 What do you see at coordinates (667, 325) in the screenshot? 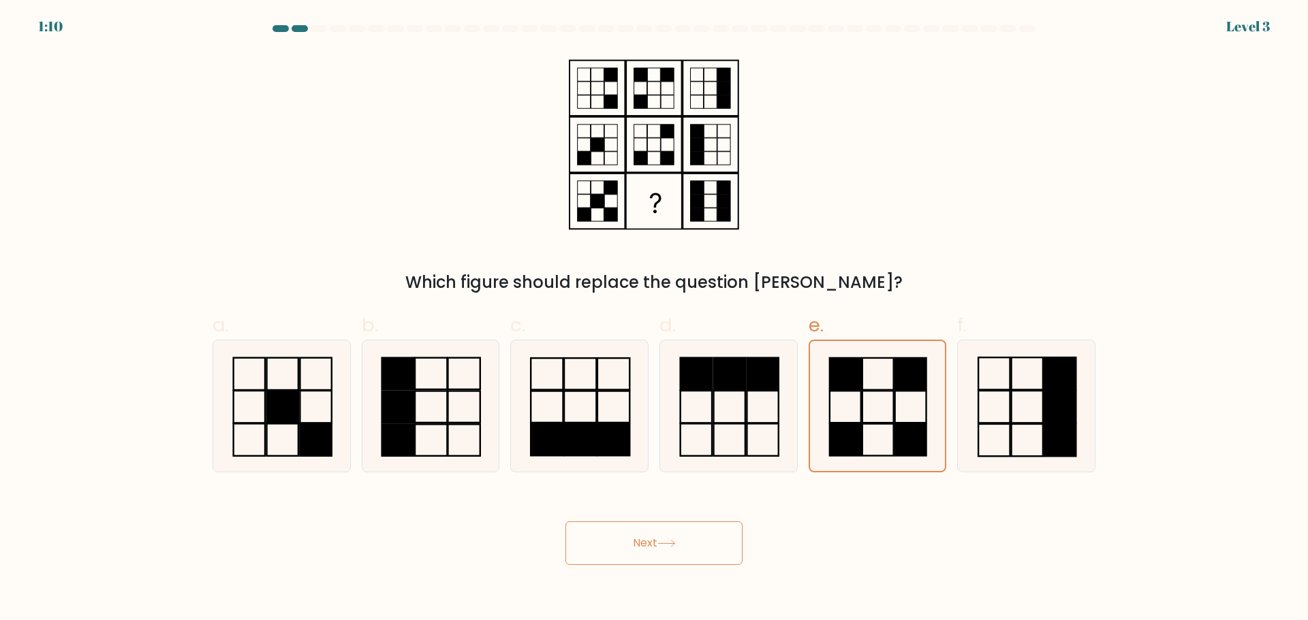
I see `span: d.` at bounding box center [667, 325].